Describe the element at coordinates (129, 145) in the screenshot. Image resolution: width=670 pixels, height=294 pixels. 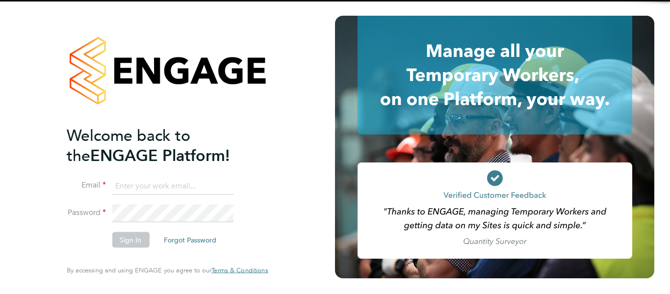
I see `span: Welcome back to the` at that location.